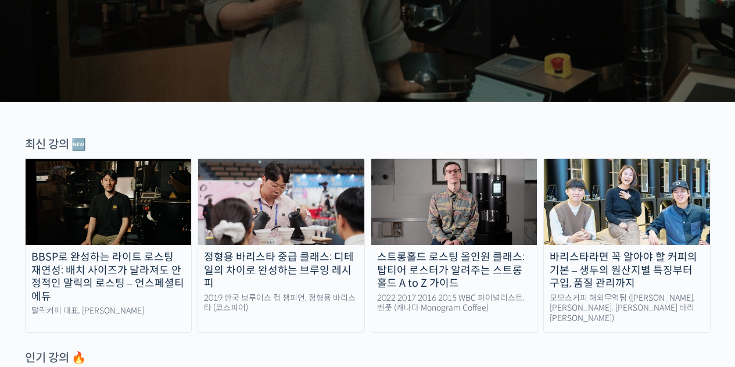 The height and width of the screenshot is (367, 735). What do you see at coordinates (454, 303) in the screenshot?
I see `div: 2022 2017 2016 2015 WBC 파이널리스트, 벤풋 (캐나다 Monogram Coffee)` at bounding box center [454, 303].